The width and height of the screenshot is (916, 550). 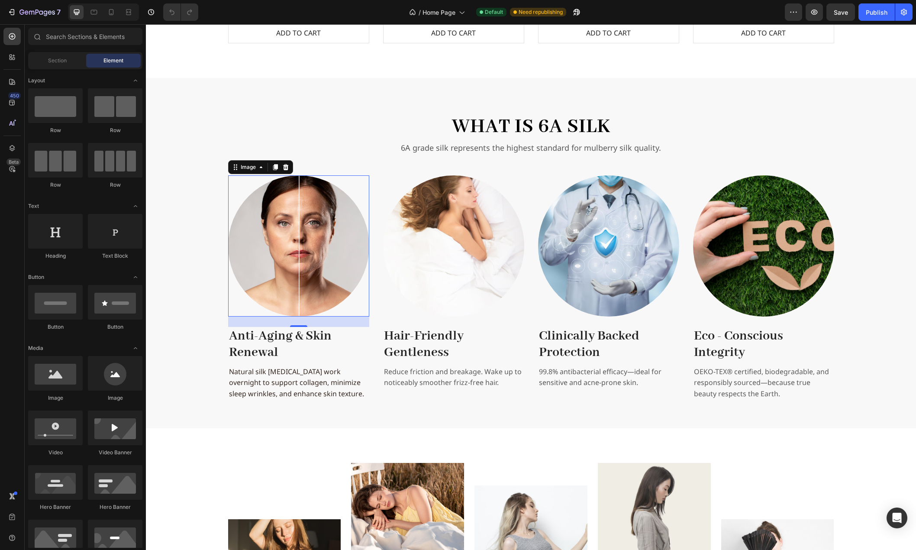 What do you see at coordinates (541, 12) in the screenshot?
I see `span: Need republishing` at bounding box center [541, 12].